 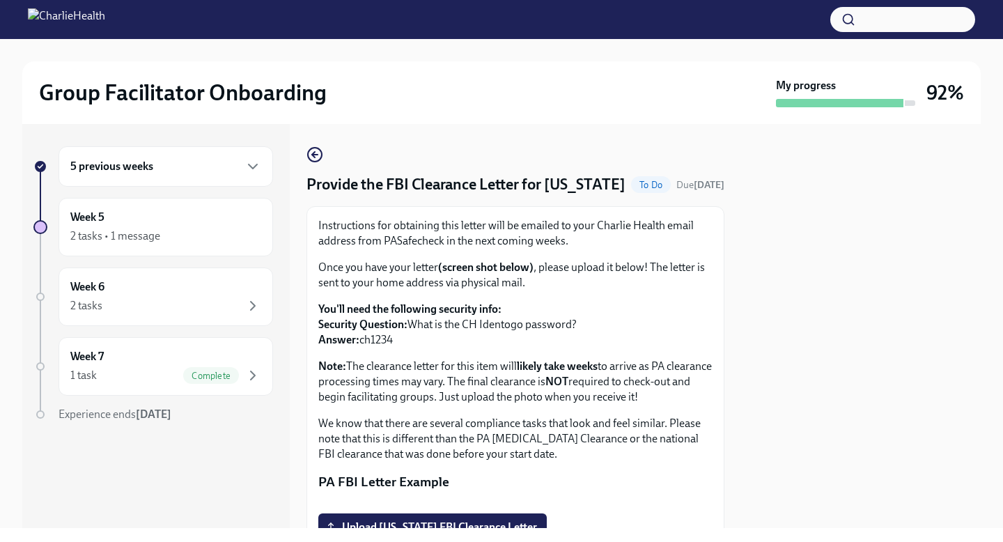 I want to click on span: Experience ends, so click(x=115, y=414).